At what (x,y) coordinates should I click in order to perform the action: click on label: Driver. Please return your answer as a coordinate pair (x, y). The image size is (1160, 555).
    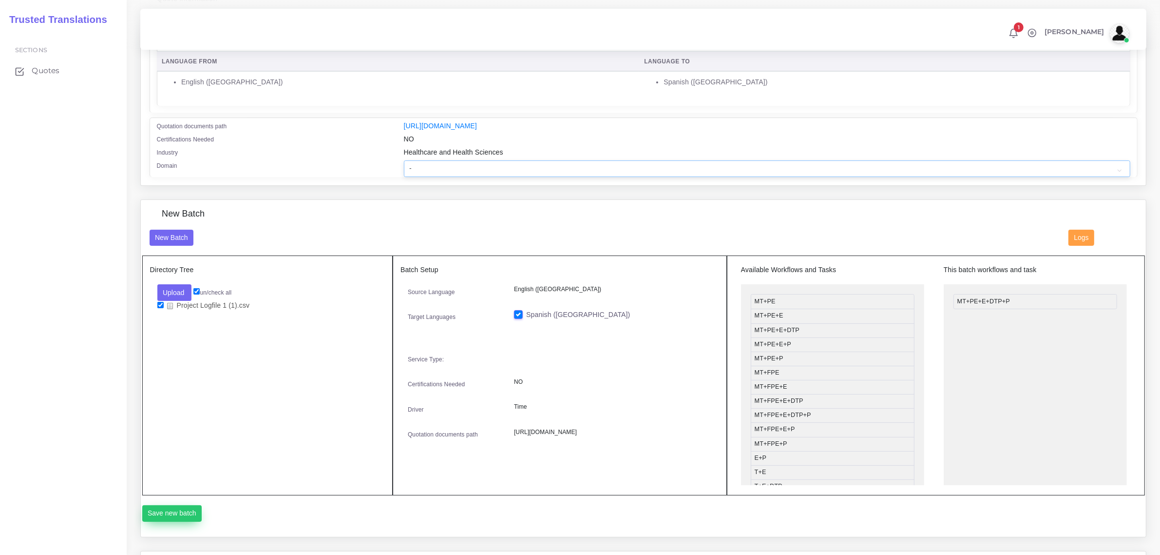
    Looking at the image, I should click on (416, 409).